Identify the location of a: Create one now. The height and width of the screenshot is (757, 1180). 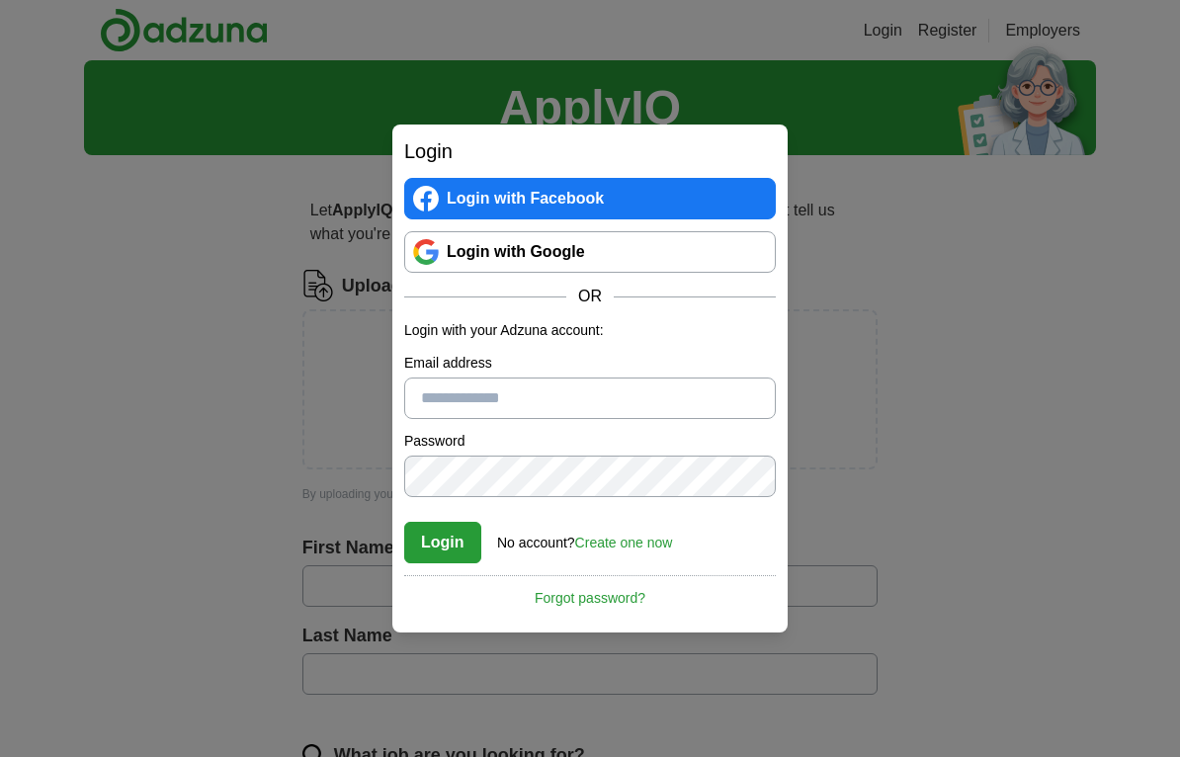
(624, 543).